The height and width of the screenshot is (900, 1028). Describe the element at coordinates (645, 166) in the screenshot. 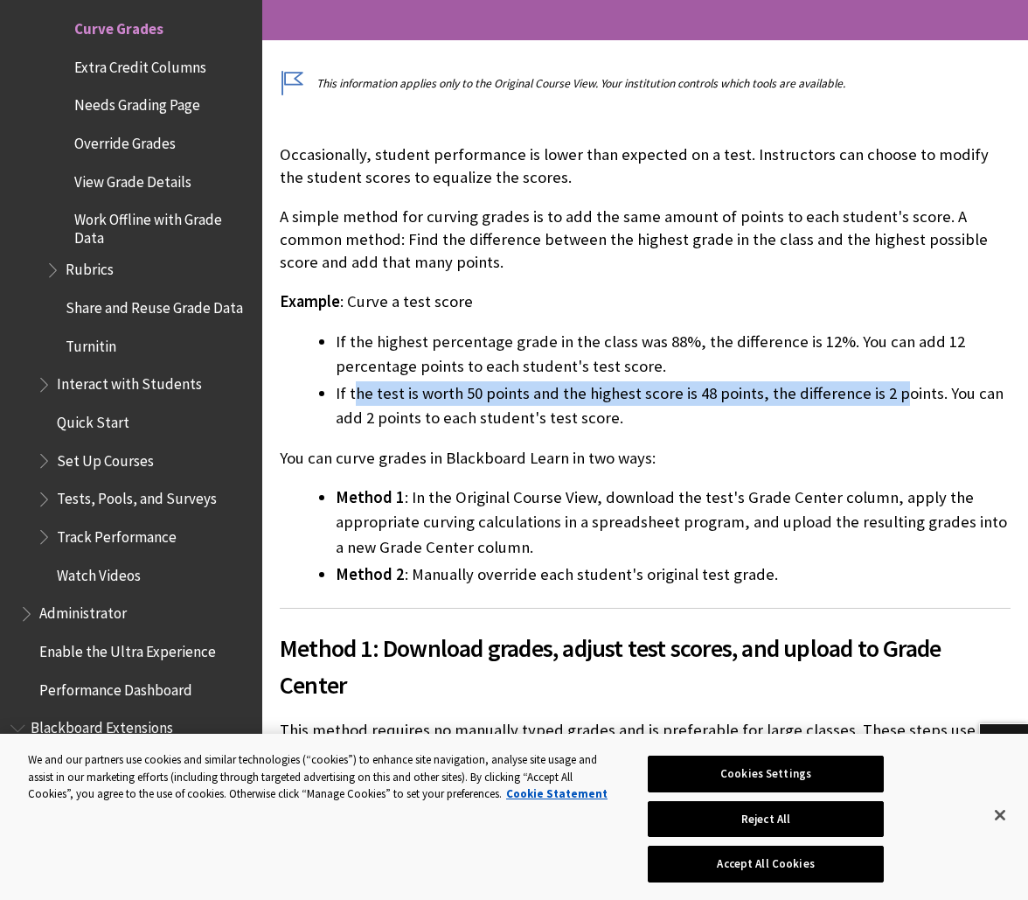

I see `p: Occasionally, student performance is lower than expected on a test. Instructors can choose to mod...` at that location.